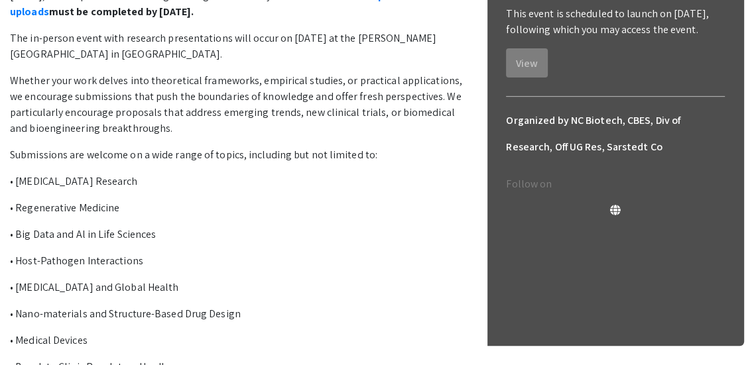  What do you see at coordinates (237, 208) in the screenshot?
I see `p: • Regenerative Medicine` at bounding box center [237, 208].